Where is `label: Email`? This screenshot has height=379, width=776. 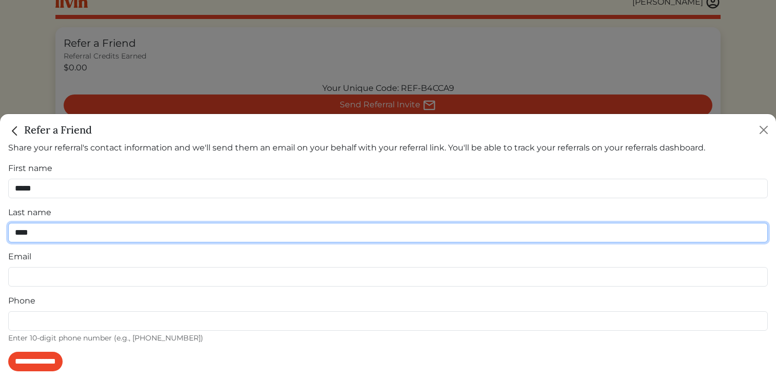 label: Email is located at coordinates (20, 257).